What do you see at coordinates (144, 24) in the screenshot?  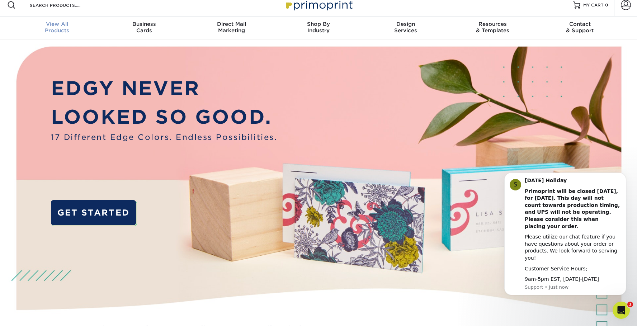 I see `span: Business` at bounding box center [144, 24].